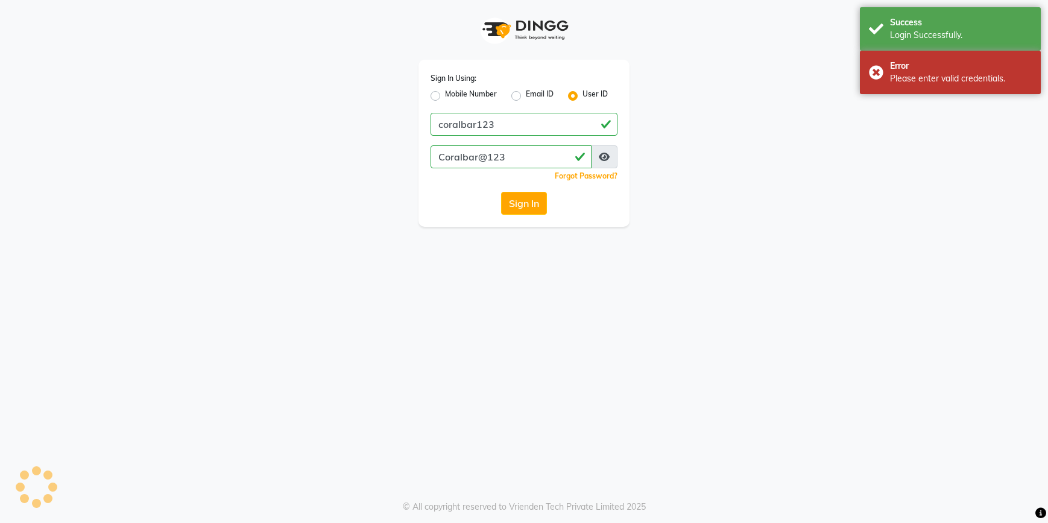 This screenshot has width=1048, height=523. Describe the element at coordinates (586, 175) in the screenshot. I see `a: Forgot Password?` at that location.